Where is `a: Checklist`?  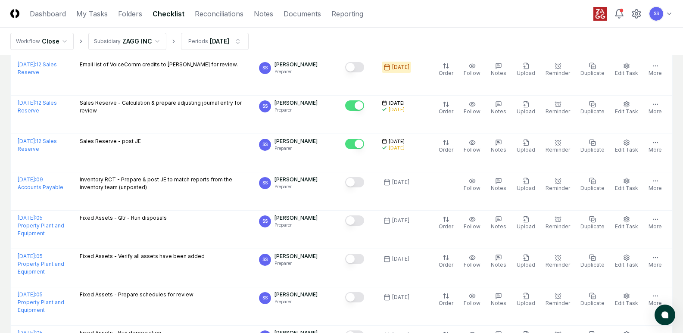 a: Checklist is located at coordinates (168, 14).